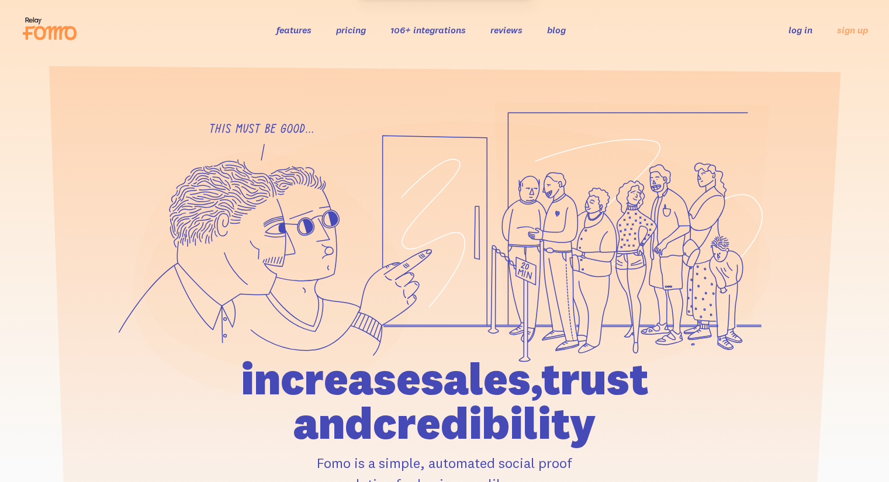 This screenshot has width=889, height=482. What do you see at coordinates (506, 30) in the screenshot?
I see `a: reviews` at bounding box center [506, 30].